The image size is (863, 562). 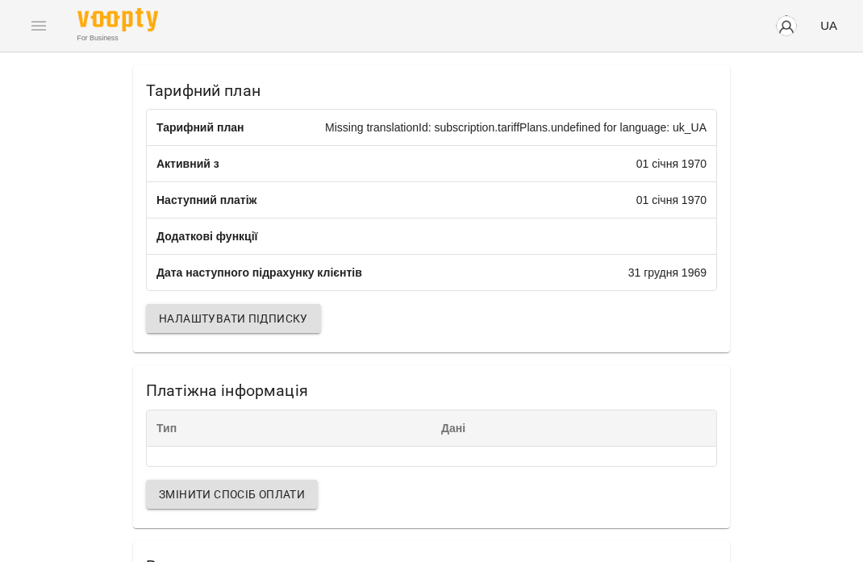 I want to click on span: For Business, so click(x=118, y=38).